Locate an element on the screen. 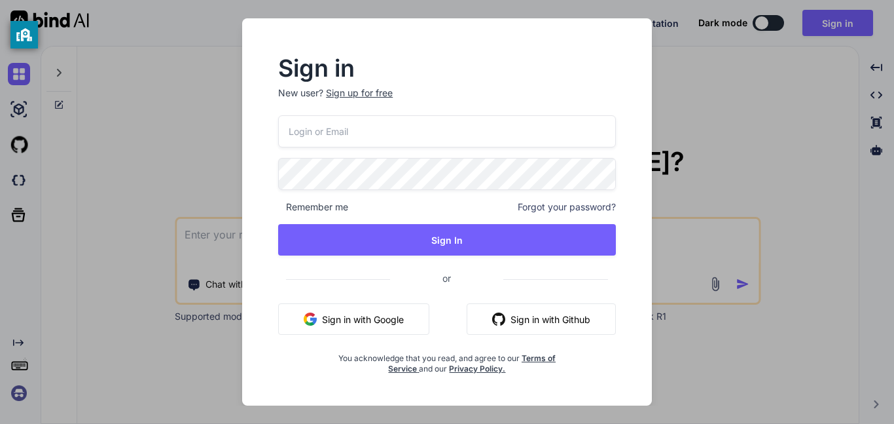 The width and height of the screenshot is (894, 424). span: Remember me is located at coordinates (313, 207).